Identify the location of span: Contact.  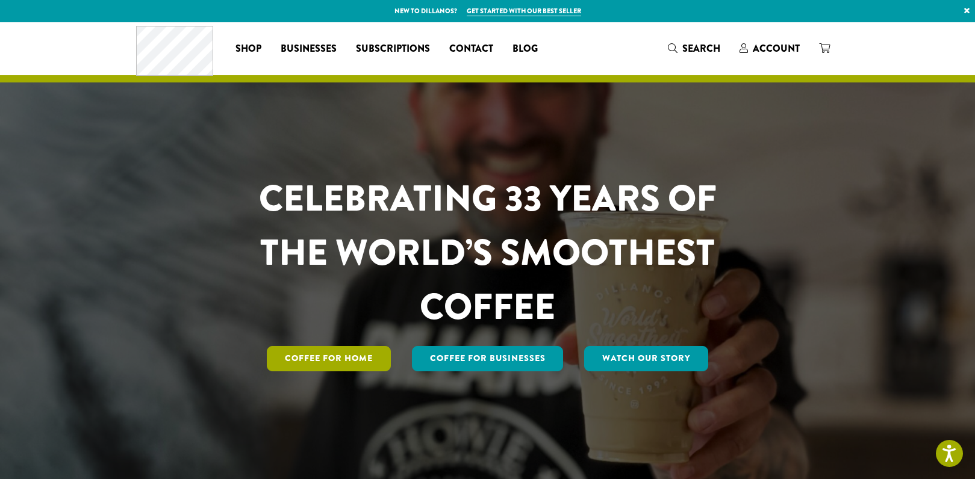
(471, 49).